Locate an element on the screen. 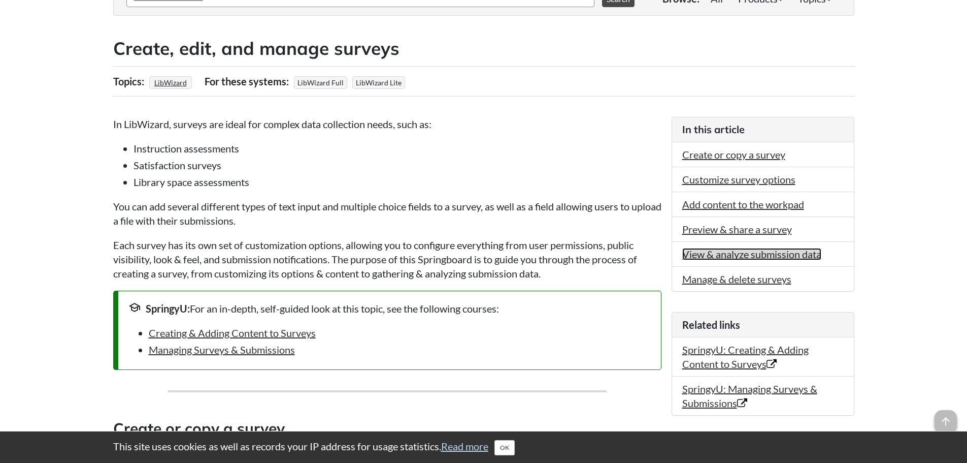 The height and width of the screenshot is (463, 967). span: school is located at coordinates (135, 307).